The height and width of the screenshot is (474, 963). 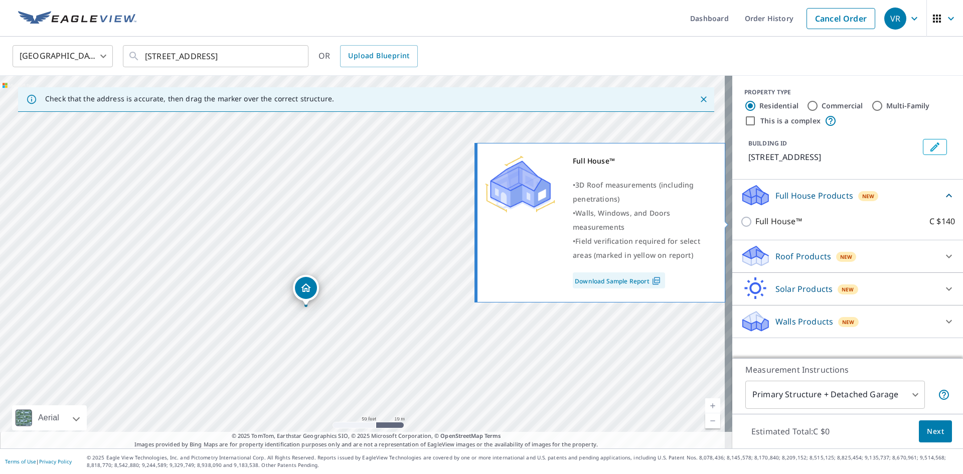 What do you see at coordinates (804, 322) in the screenshot?
I see `p: Walls Products` at bounding box center [804, 322].